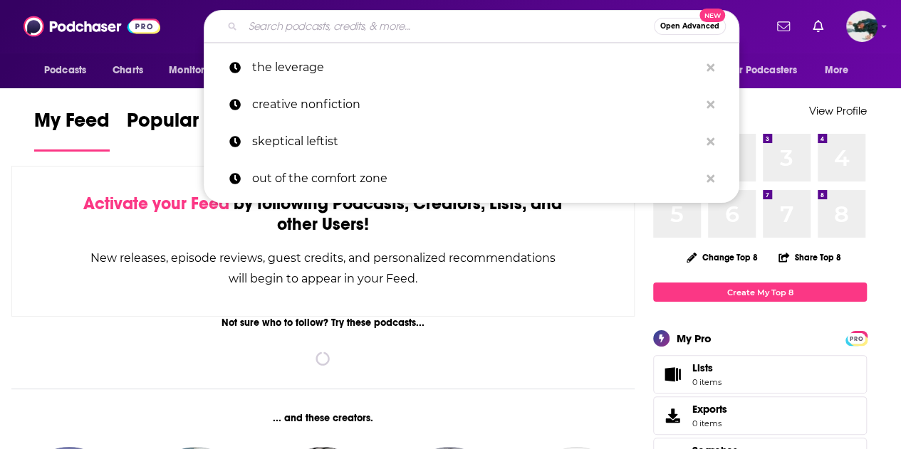 The height and width of the screenshot is (449, 901). What do you see at coordinates (760, 416) in the screenshot?
I see `a: Exports` at bounding box center [760, 416].